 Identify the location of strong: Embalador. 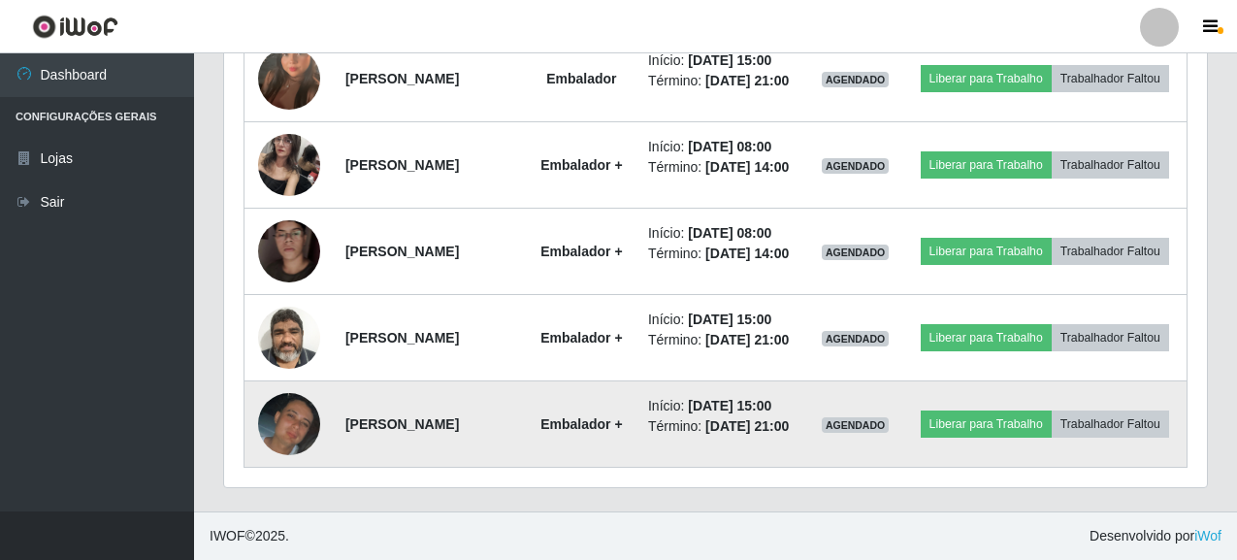
(581, 79).